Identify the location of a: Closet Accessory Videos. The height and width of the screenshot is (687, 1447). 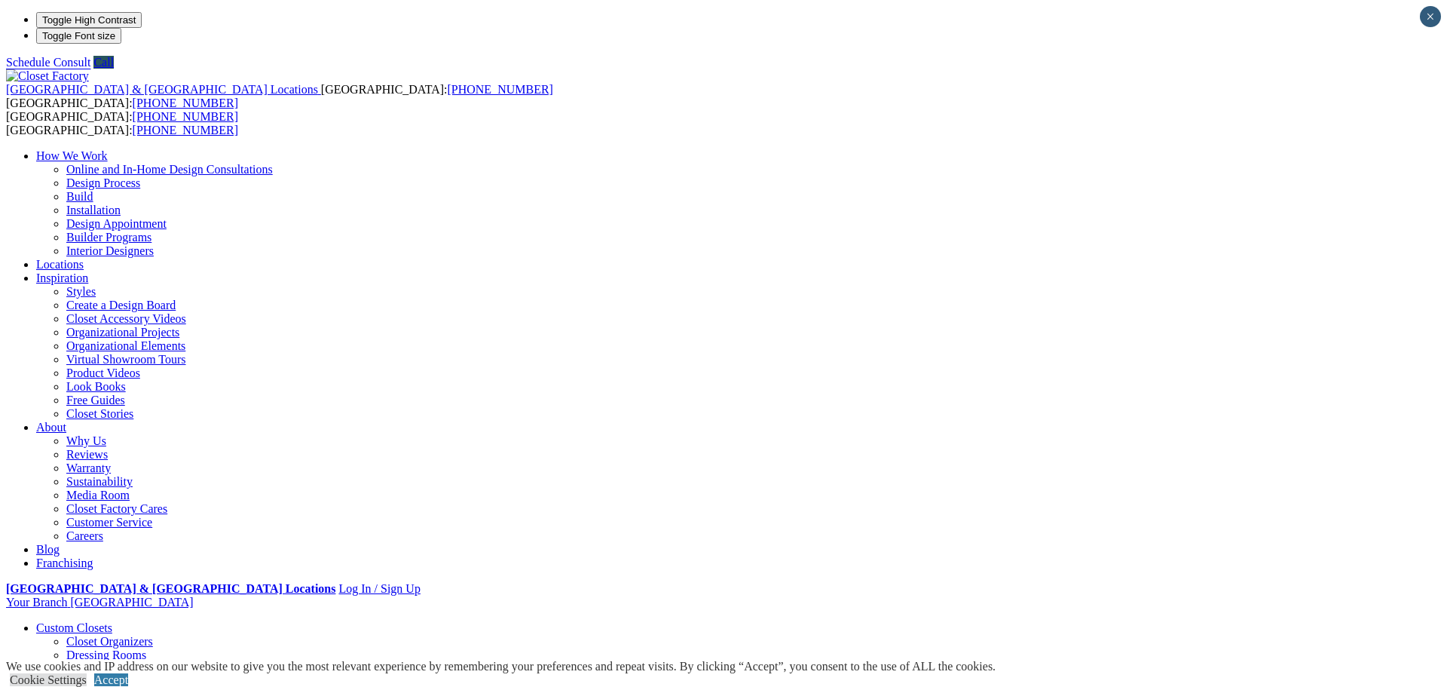
(126, 318).